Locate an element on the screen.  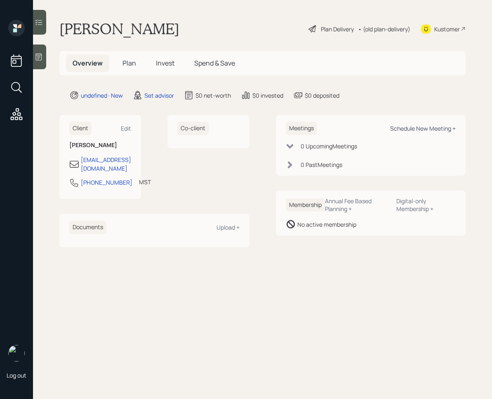
div: Schedule New Meeting + is located at coordinates (423, 128).